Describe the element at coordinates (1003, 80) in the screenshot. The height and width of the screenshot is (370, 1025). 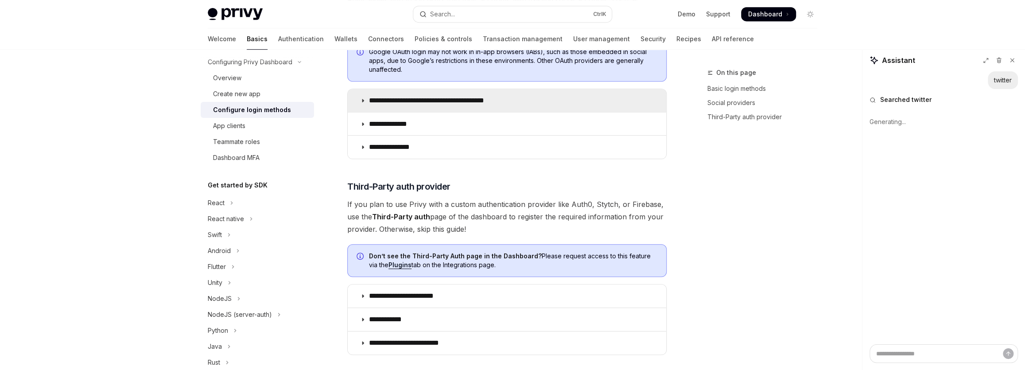
I see `div: twitter` at that location.